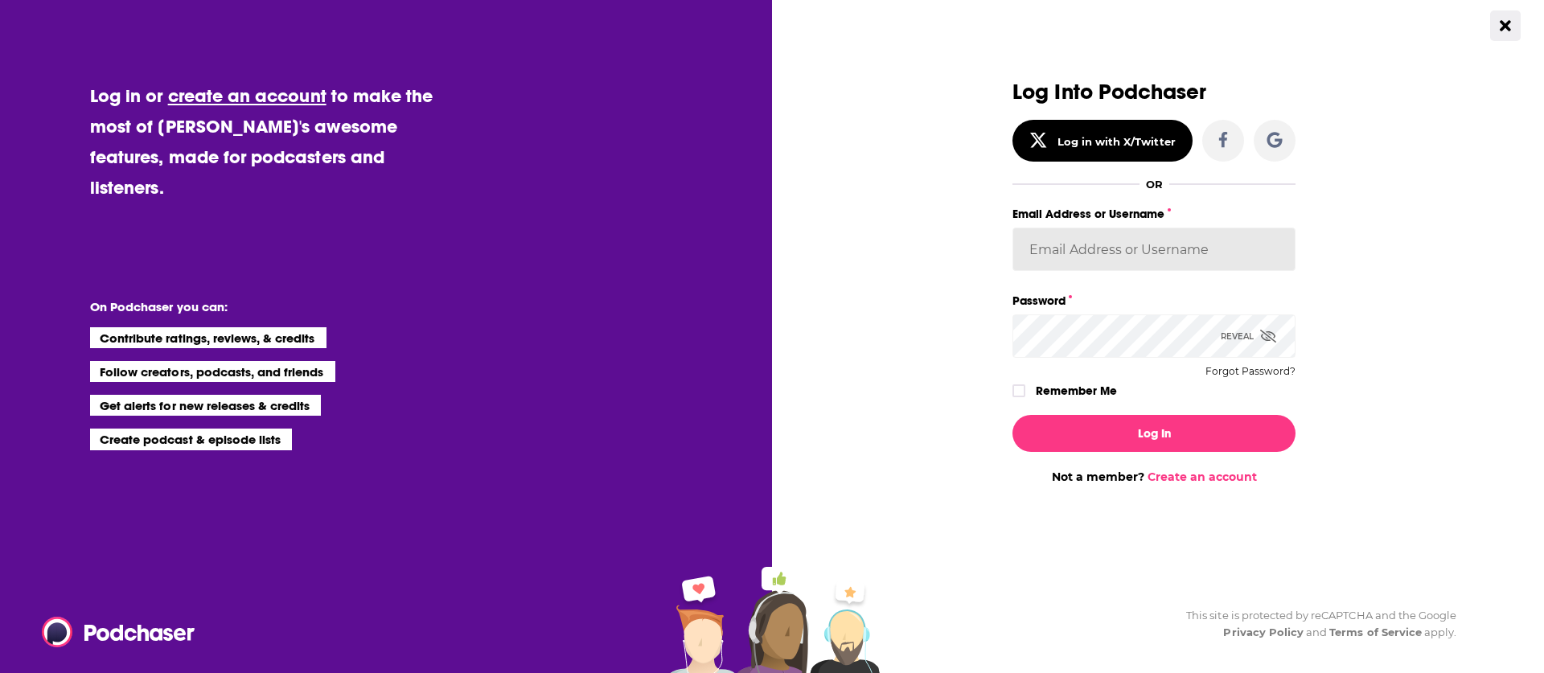 The width and height of the screenshot is (1544, 673). I want to click on a: Podchaser - Follow, Share and Rate Podcasts, so click(113, 632).